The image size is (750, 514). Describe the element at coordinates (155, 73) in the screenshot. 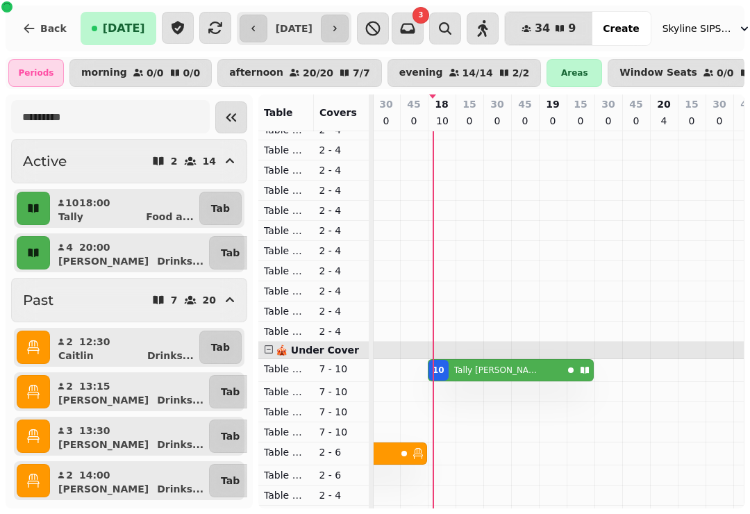

I see `p: 0 / 0` at that location.